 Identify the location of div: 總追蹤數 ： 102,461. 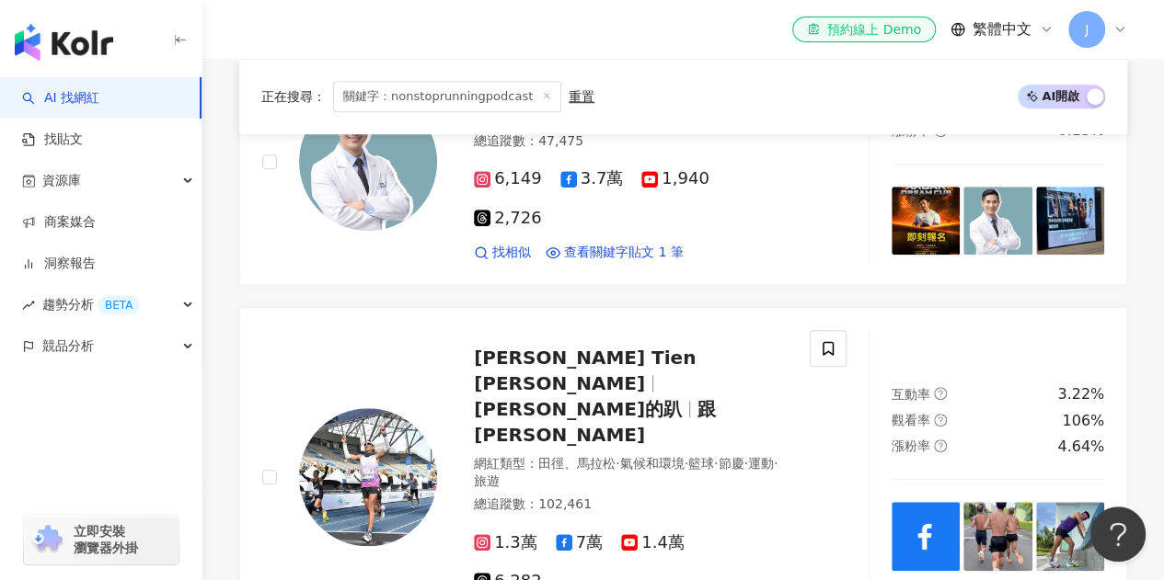
(630, 505).